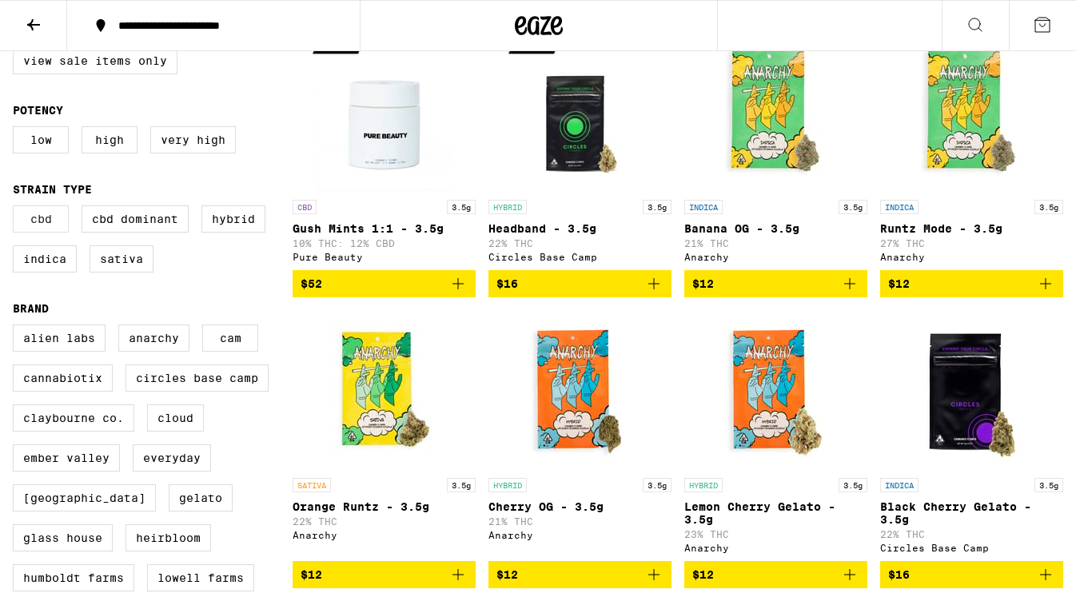 The height and width of the screenshot is (597, 1076). What do you see at coordinates (41, 219) in the screenshot?
I see `label: CBD` at bounding box center [41, 219].